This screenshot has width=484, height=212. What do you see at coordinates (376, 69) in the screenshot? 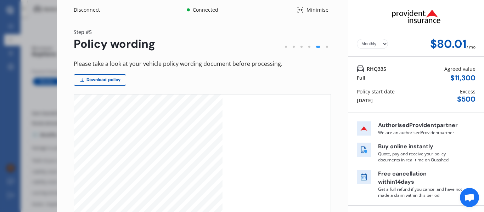
I see `span: RHQ335` at bounding box center [376, 69].